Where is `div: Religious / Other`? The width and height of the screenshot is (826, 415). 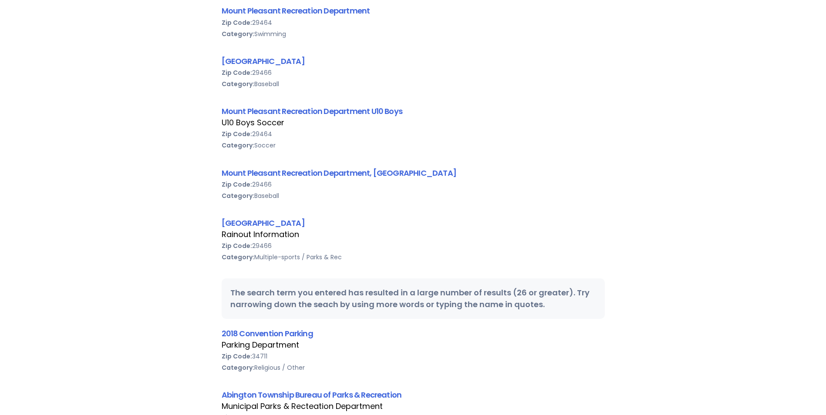 div: Religious / Other is located at coordinates (413, 368).